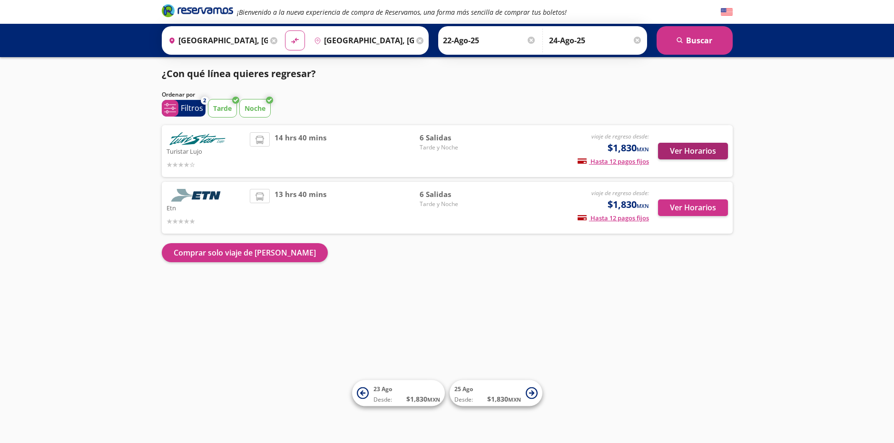  Describe the element at coordinates (362, 40) in the screenshot. I see `input: Buscar Destino` at that location.